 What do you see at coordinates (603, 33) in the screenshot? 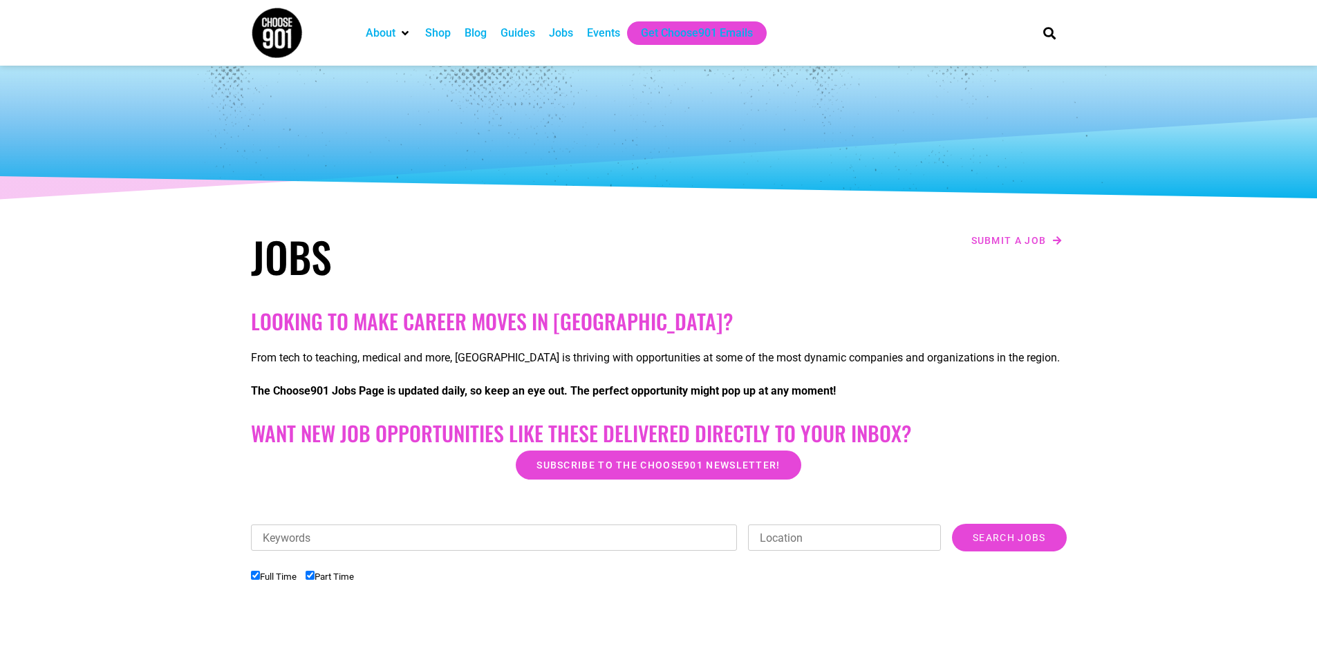
I see `div: Events` at bounding box center [603, 33].